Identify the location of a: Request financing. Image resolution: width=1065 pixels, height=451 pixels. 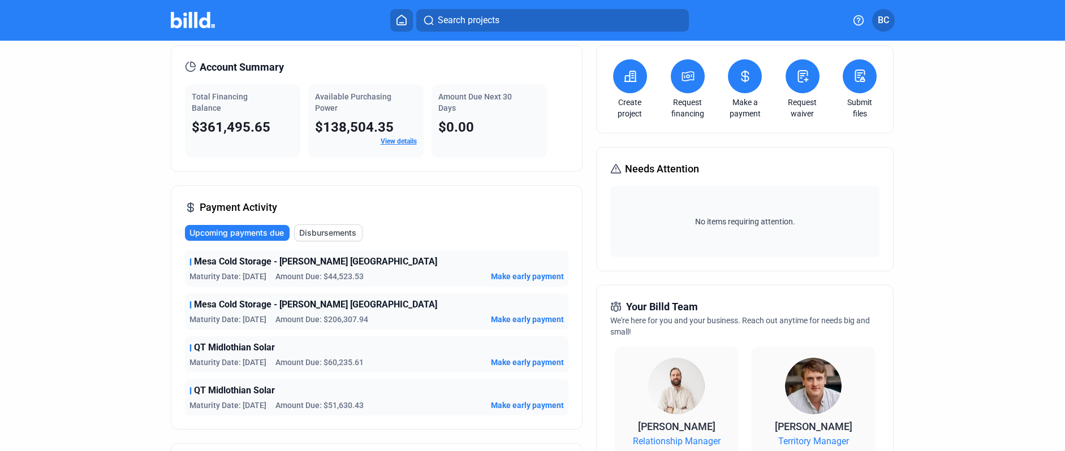
(687, 108).